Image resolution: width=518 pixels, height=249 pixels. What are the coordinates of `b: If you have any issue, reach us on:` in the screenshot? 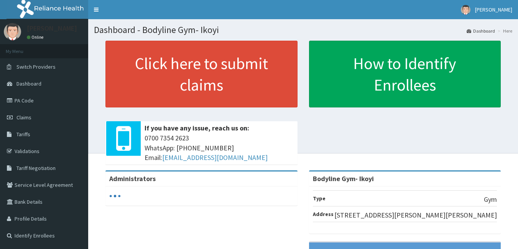 It's located at (197, 128).